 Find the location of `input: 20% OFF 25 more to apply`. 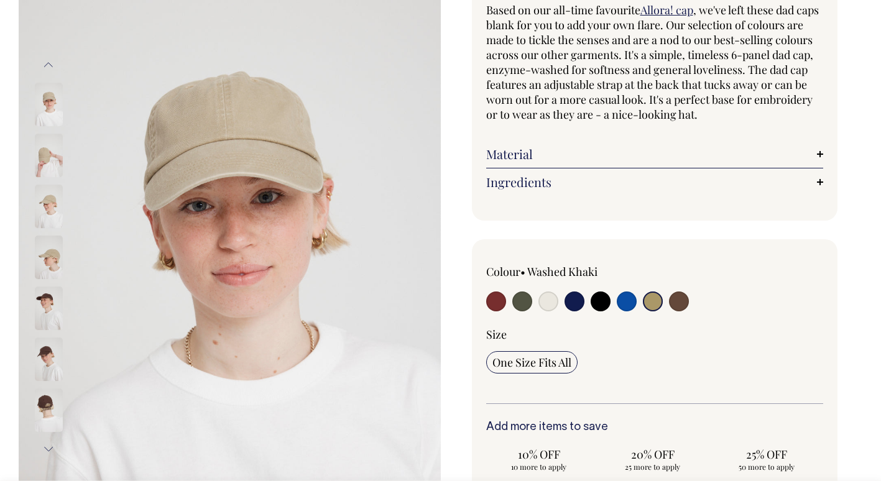

input: 20% OFF 25 more to apply is located at coordinates (652, 459).